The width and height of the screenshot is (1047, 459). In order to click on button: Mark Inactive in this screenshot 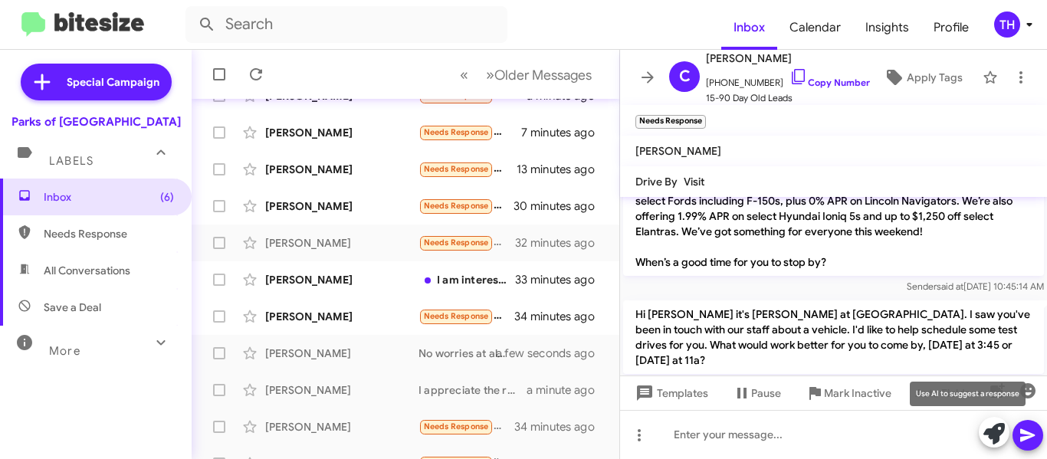, I will do `click(848, 393)`.